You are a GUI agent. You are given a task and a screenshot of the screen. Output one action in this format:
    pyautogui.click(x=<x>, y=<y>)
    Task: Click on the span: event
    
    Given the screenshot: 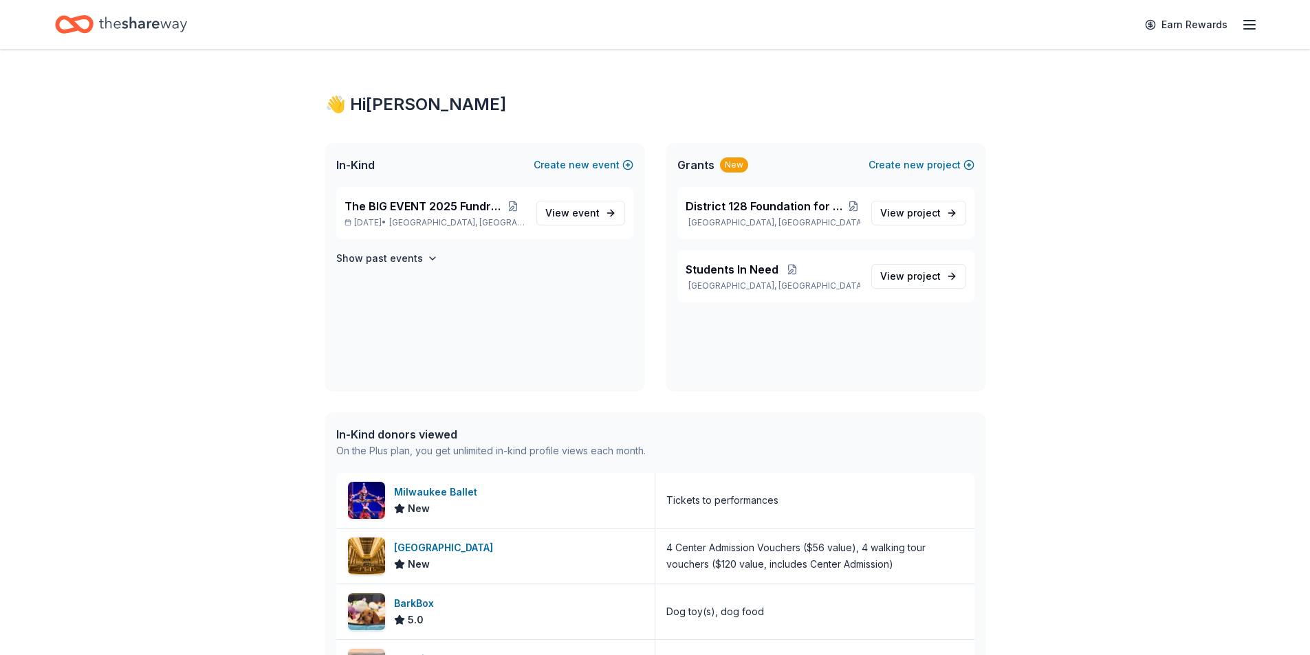 What is the action you would take?
    pyautogui.click(x=586, y=212)
    